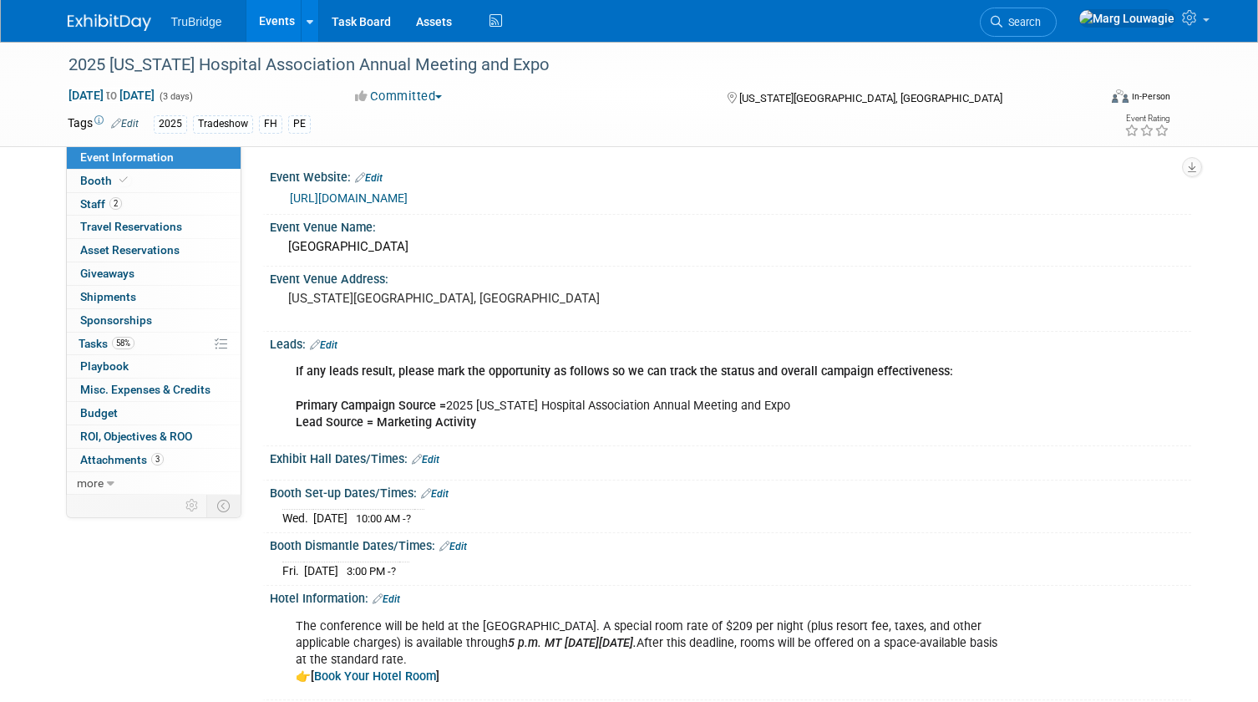  Describe the element at coordinates (1022, 22) in the screenshot. I see `span: Search` at that location.